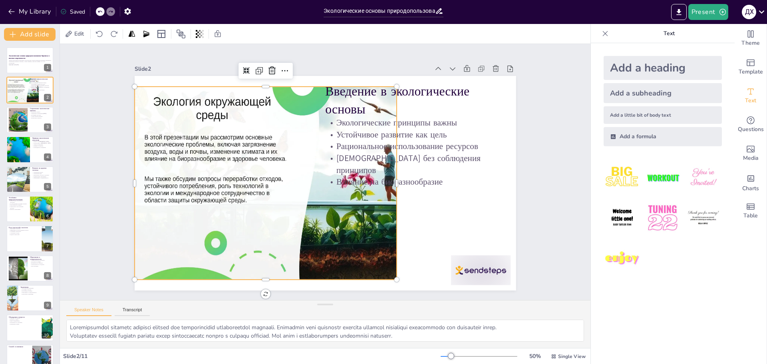  What do you see at coordinates (379, 11) in the screenshot?
I see `input: Insert title` at bounding box center [379, 11].